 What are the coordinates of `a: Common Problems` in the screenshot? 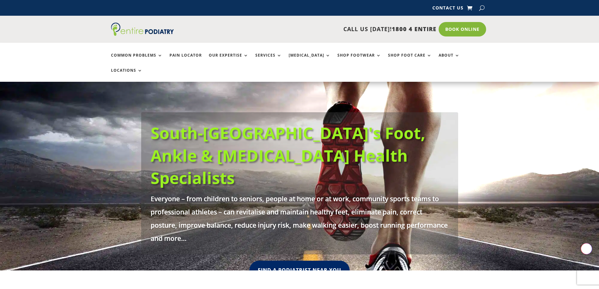 It's located at (137, 60).